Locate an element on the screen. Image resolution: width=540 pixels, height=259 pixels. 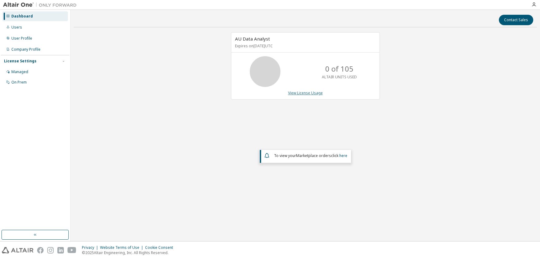
a: View License Usage is located at coordinates (305, 93).